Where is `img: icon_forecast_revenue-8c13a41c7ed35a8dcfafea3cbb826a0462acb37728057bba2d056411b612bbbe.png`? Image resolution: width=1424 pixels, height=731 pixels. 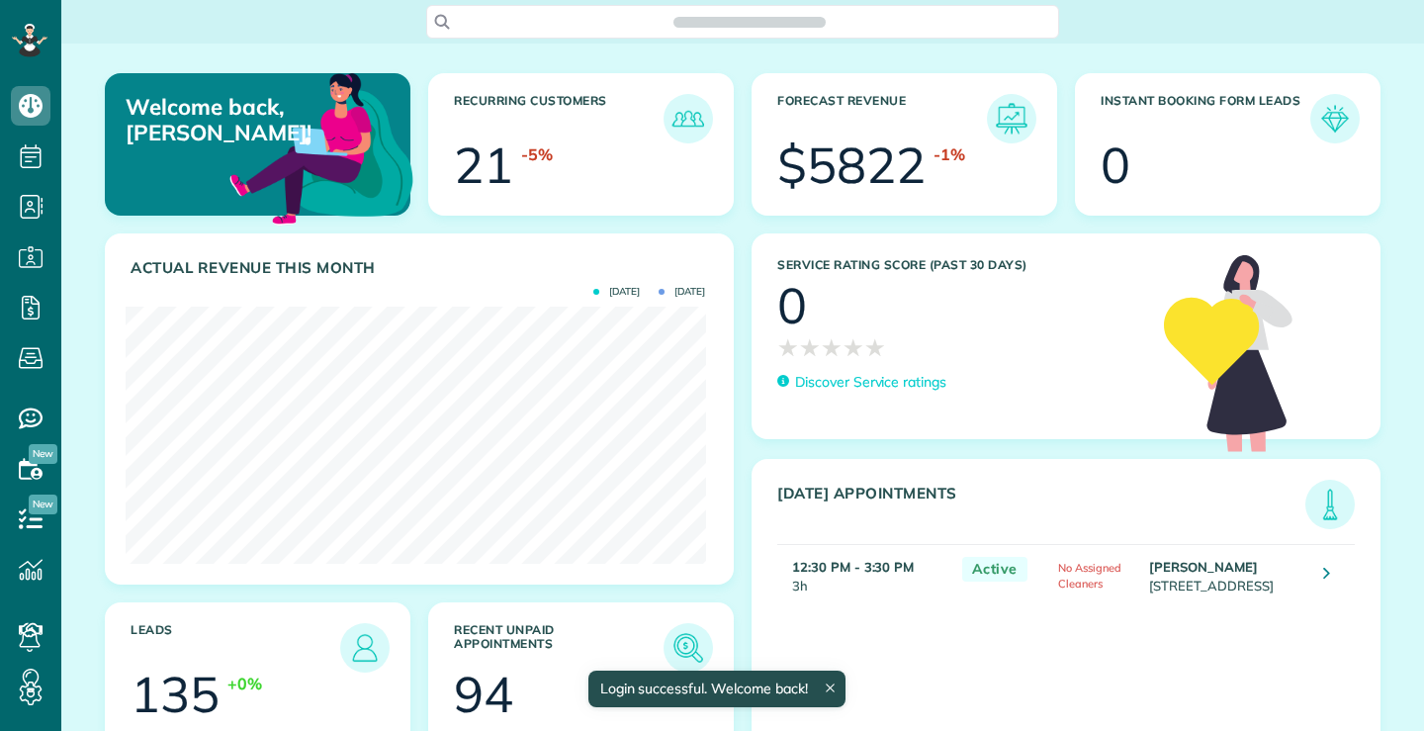 img: icon_forecast_revenue-8c13a41c7ed35a8dcfafea3cbb826a0462acb37728057bba2d056411b612bbbe.png is located at coordinates (1012, 119).